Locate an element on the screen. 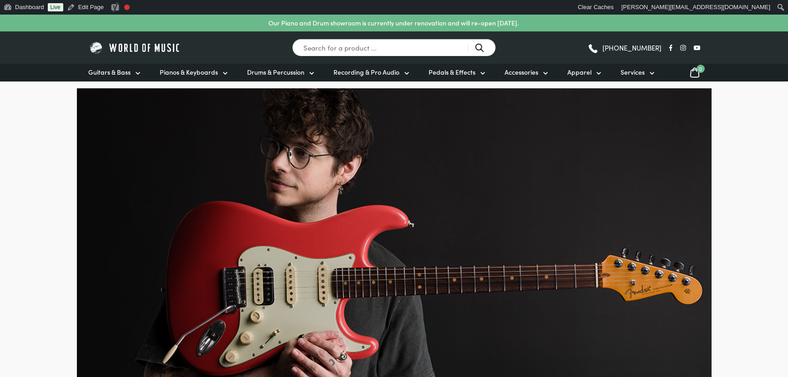 The width and height of the screenshot is (788, 377). span: 0 is located at coordinates (701, 69).